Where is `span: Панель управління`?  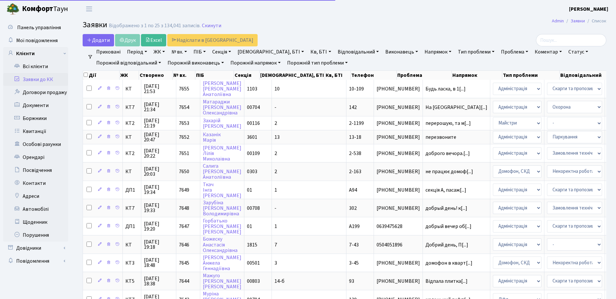 span: Панель управління is located at coordinates (39, 28).